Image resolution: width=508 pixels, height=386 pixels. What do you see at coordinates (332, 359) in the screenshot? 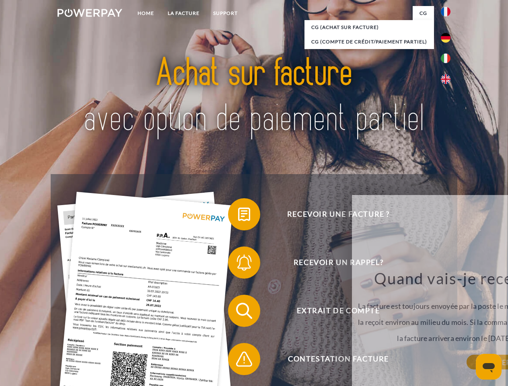
I see `button: Contestation Facture` at bounding box center [332, 359].